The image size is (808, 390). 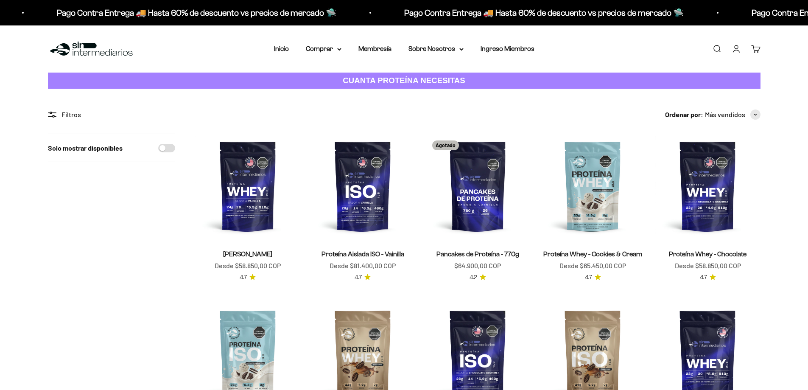 What do you see at coordinates (477, 277) in the screenshot?
I see `a: 4.24.2 de 5.0 estrellas` at bounding box center [477, 277].